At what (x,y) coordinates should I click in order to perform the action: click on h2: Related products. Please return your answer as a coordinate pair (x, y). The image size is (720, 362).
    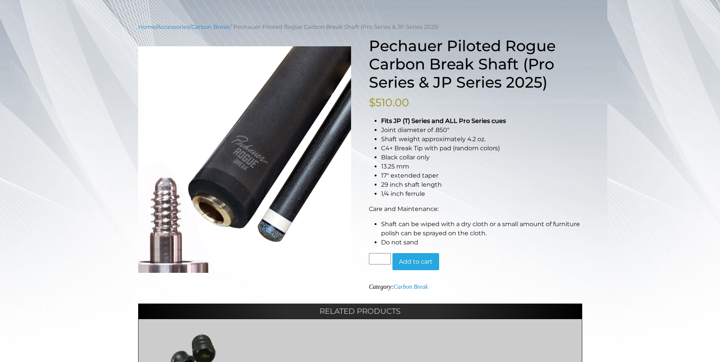
    Looking at the image, I should click on (360, 311).